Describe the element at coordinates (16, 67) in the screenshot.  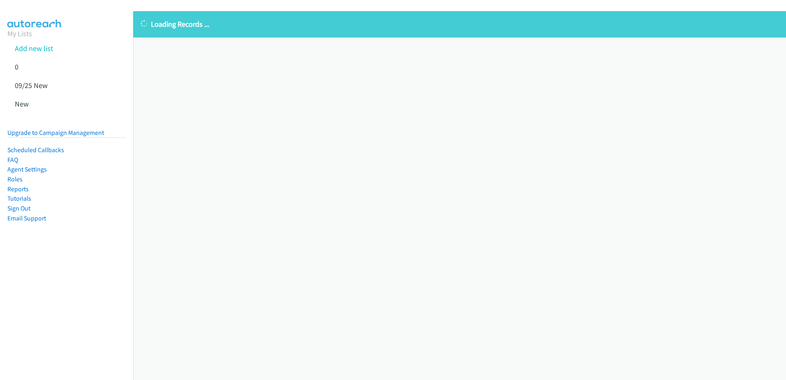
I see `a: 0` at that location.